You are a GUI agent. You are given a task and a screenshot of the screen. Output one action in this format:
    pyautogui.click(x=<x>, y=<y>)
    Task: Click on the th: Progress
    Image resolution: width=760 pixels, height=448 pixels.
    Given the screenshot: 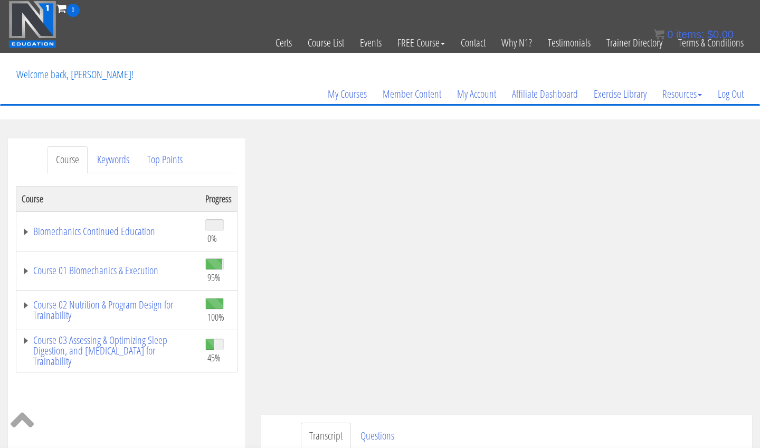 What is the action you would take?
    pyautogui.click(x=219, y=198)
    